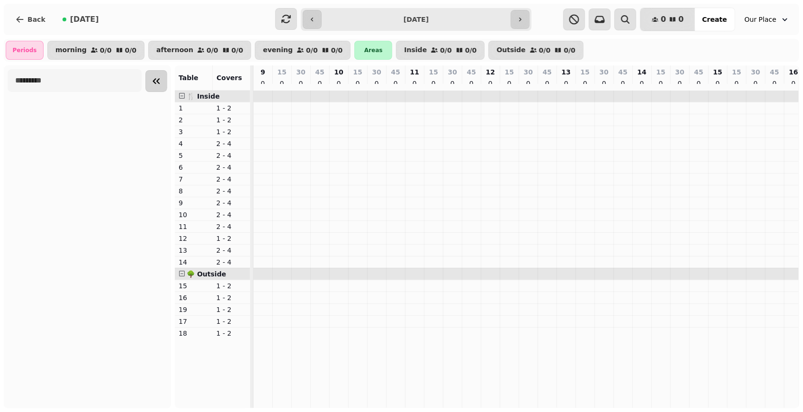 This screenshot has width=803, height=412. I want to click on p: 5, so click(194, 155).